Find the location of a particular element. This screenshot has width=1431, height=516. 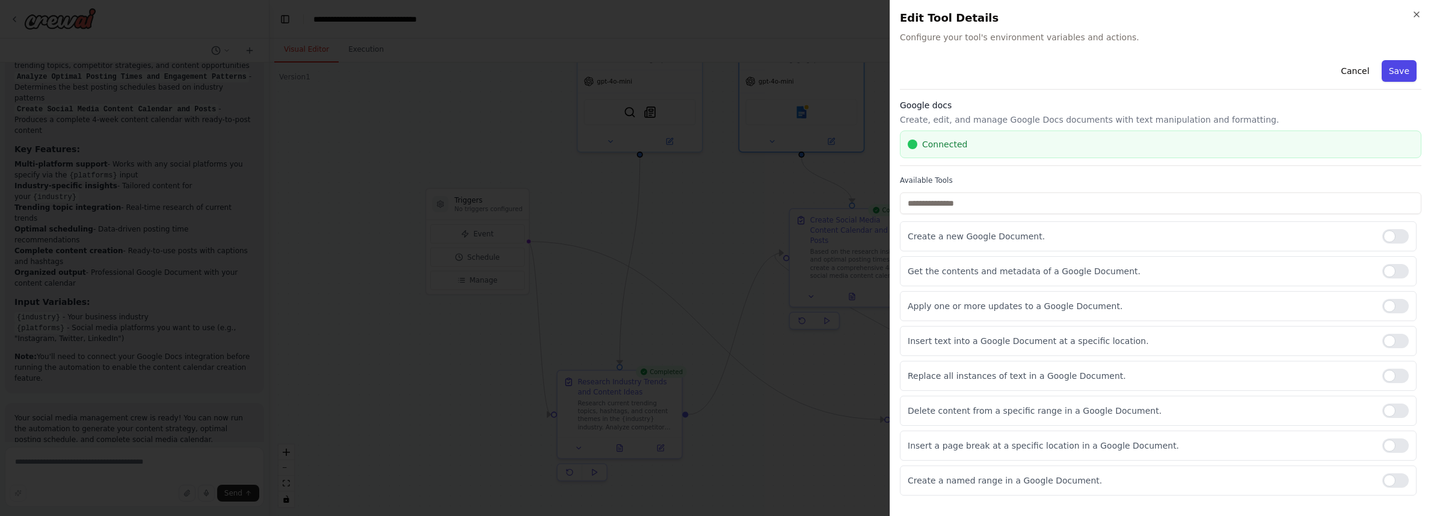

button: Save is located at coordinates (1399, 71).